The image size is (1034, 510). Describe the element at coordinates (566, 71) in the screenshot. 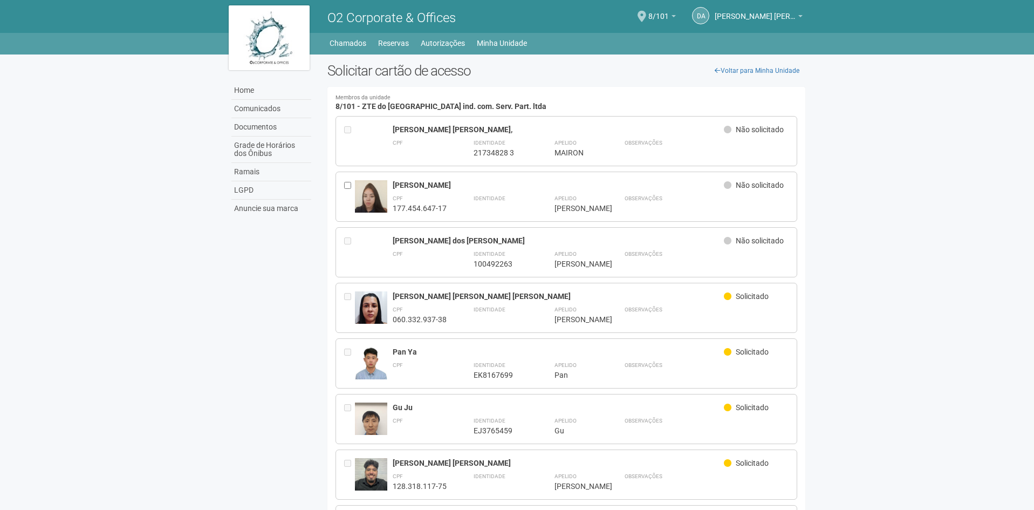

I see `h2: Solicitar cartão de acesso` at that location.